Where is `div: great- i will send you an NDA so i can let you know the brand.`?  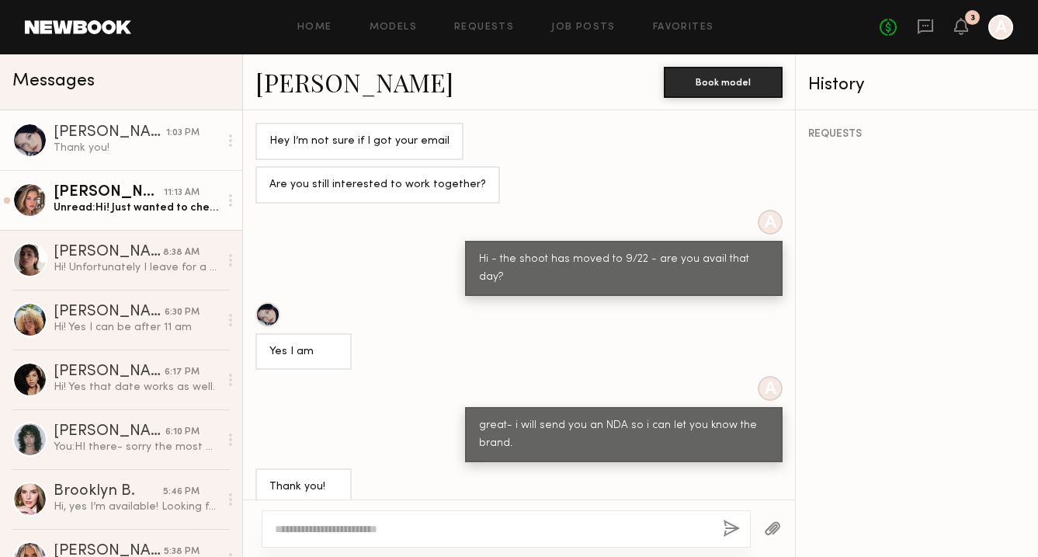
div: great- i will send you an NDA so i can let you know the brand. is located at coordinates (623, 435).